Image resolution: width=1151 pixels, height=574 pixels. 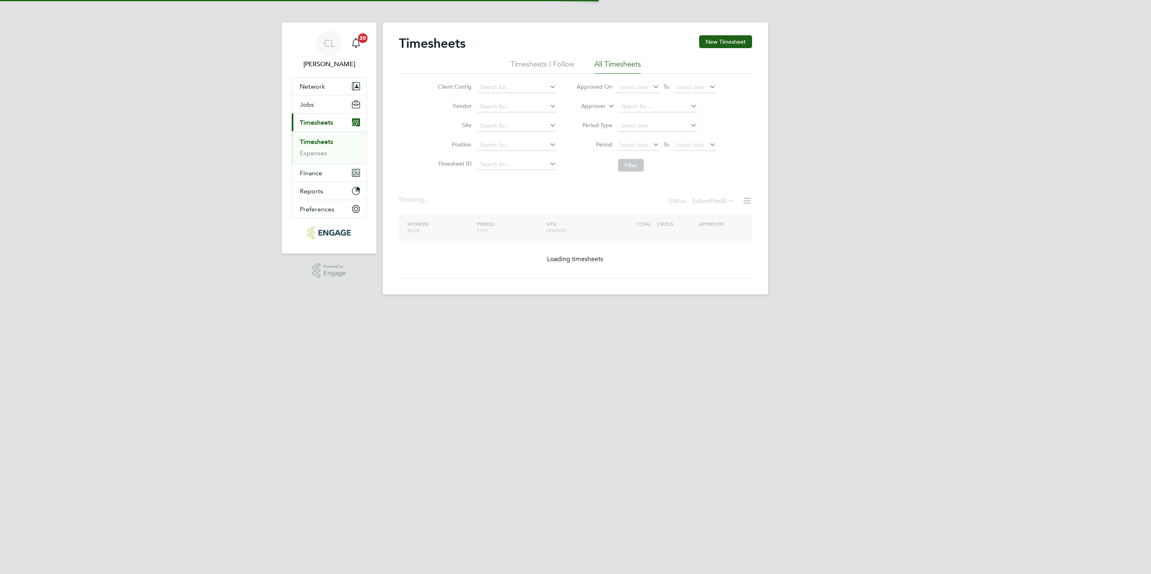 What do you see at coordinates (329, 191) in the screenshot?
I see `button: Reports` at bounding box center [329, 191].